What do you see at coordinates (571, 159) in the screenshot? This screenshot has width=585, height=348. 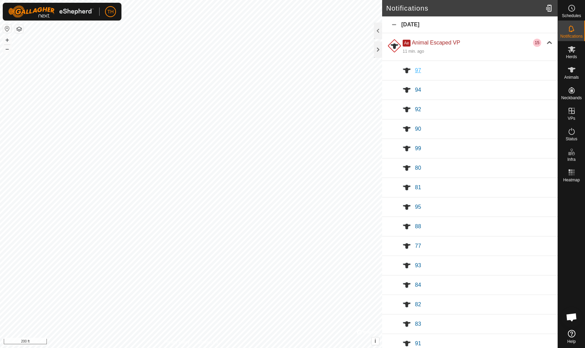 I see `span: Infra` at bounding box center [571, 159].